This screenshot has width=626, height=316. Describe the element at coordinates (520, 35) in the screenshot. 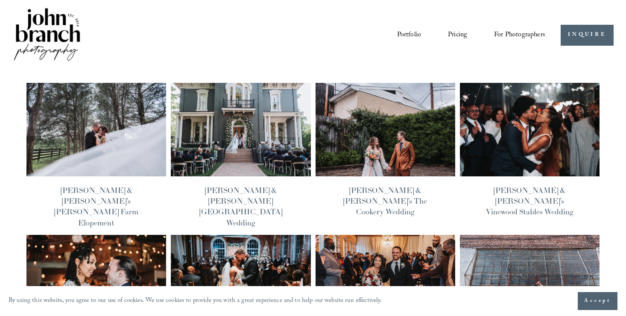

I see `span: For Photographers` at that location.